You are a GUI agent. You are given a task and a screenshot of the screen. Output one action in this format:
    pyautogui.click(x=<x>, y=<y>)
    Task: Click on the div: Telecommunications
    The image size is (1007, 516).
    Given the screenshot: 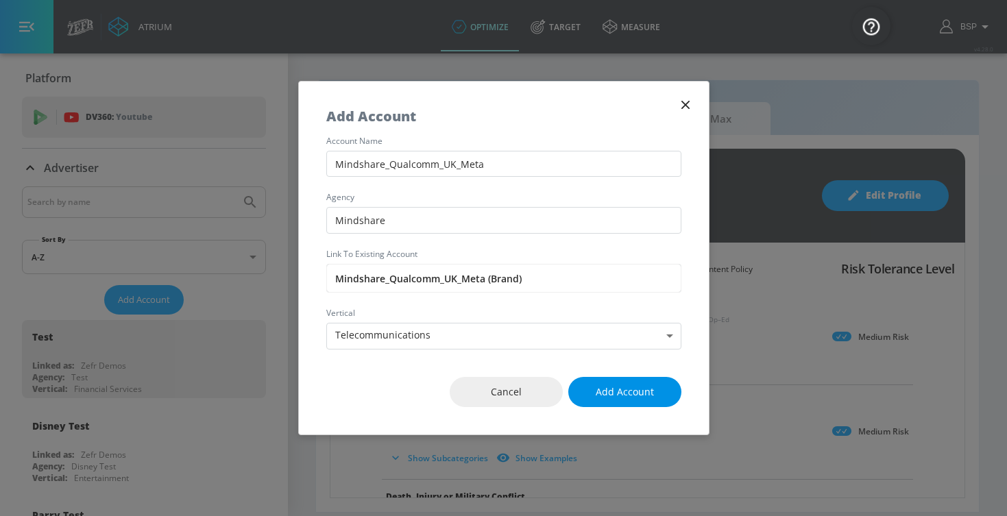 What is the action you would take?
    pyautogui.click(x=504, y=336)
    